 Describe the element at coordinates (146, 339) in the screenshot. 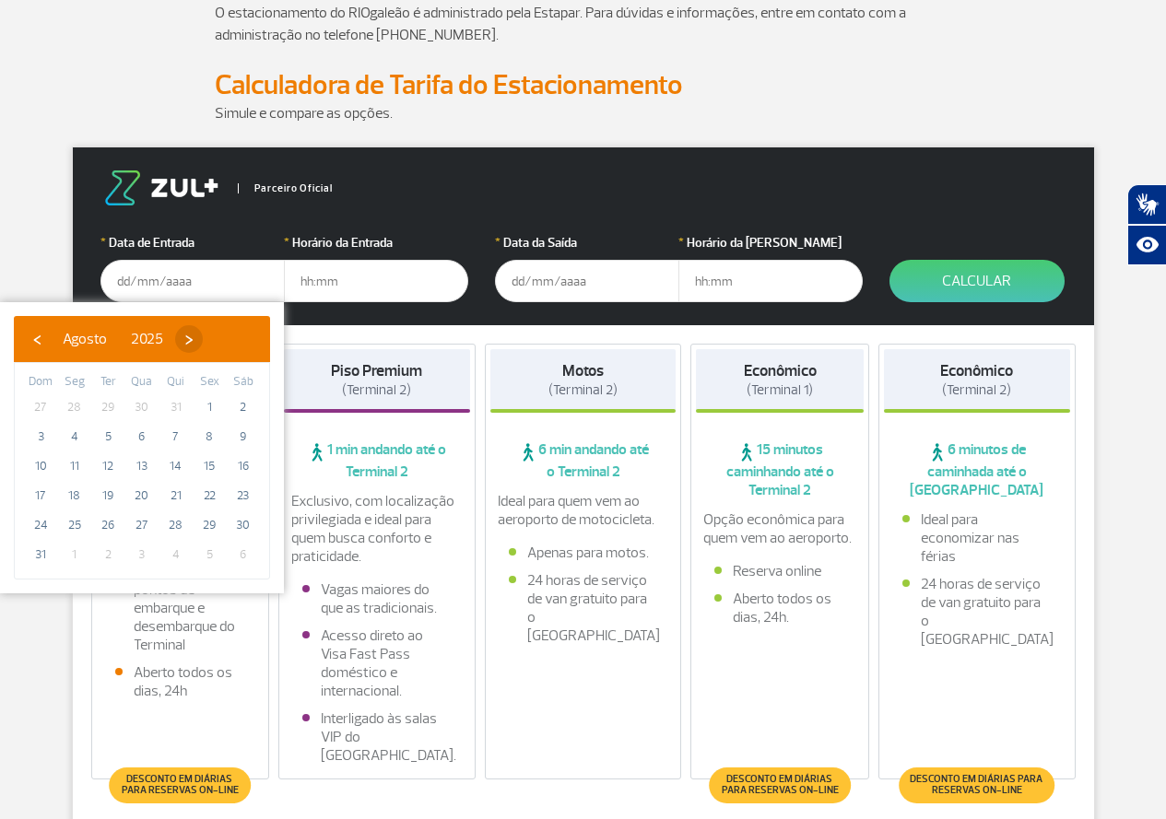

I see `button: 2025` at that location.